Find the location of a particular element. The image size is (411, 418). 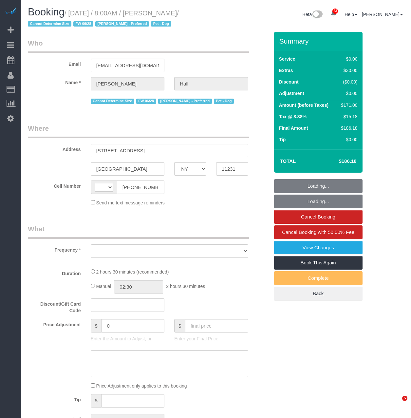

span: Cancel Booking with 50.00% Fee is located at coordinates (318, 232).